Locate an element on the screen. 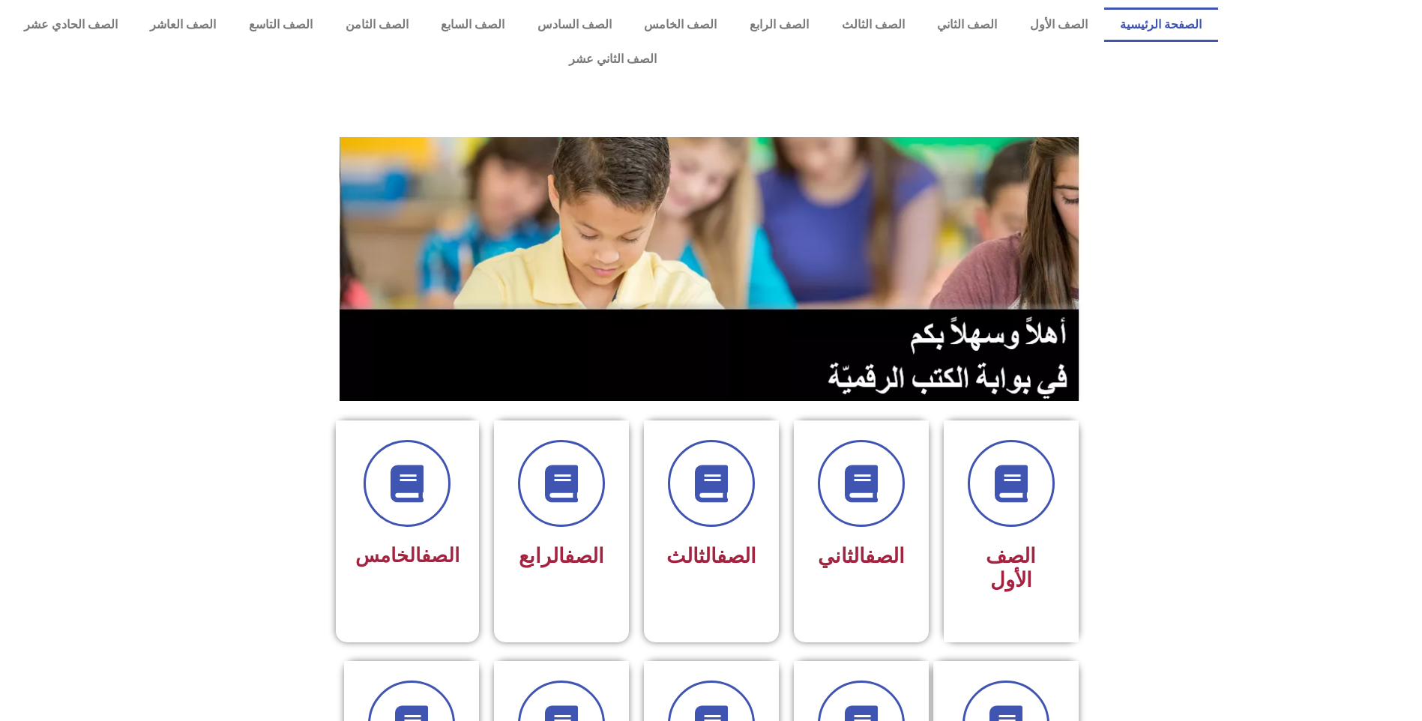 The height and width of the screenshot is (721, 1422). span: الثاني is located at coordinates (861, 556).